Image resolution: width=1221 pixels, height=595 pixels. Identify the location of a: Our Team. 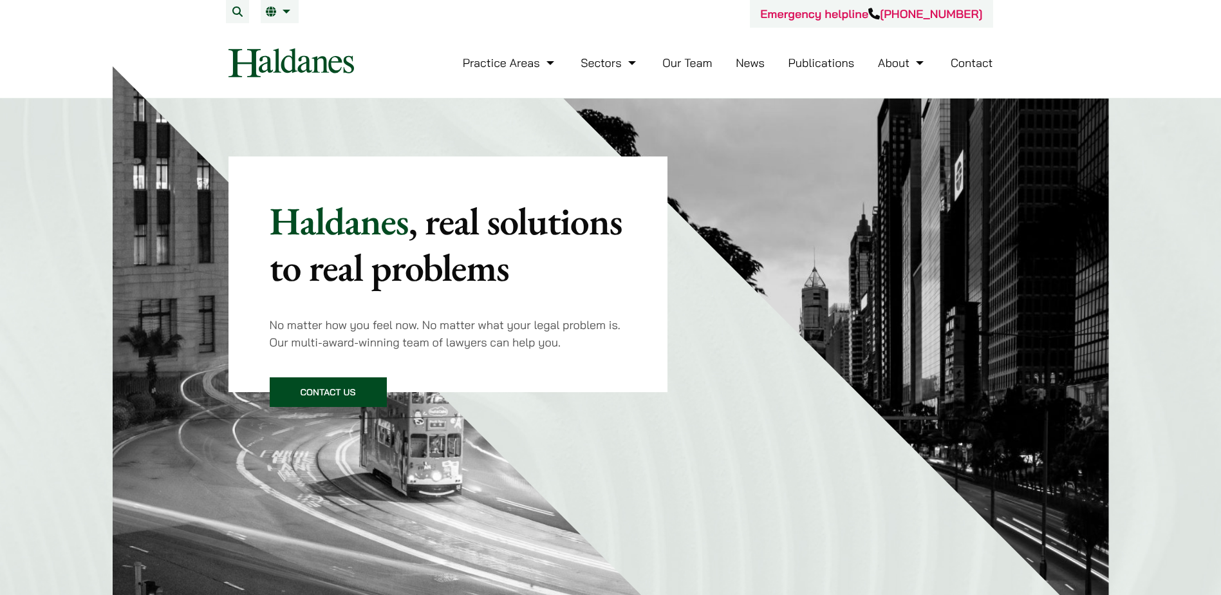
(687, 62).